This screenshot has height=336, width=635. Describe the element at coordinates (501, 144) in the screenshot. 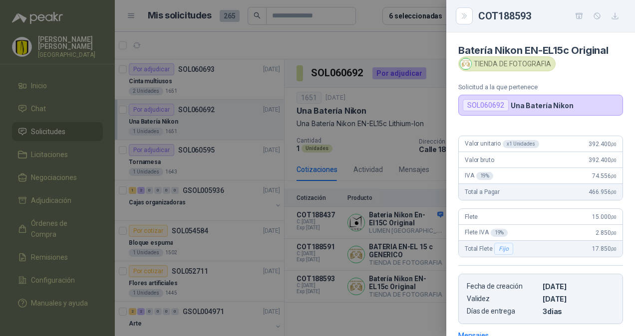

I see `span: Valor unitario` at that location.